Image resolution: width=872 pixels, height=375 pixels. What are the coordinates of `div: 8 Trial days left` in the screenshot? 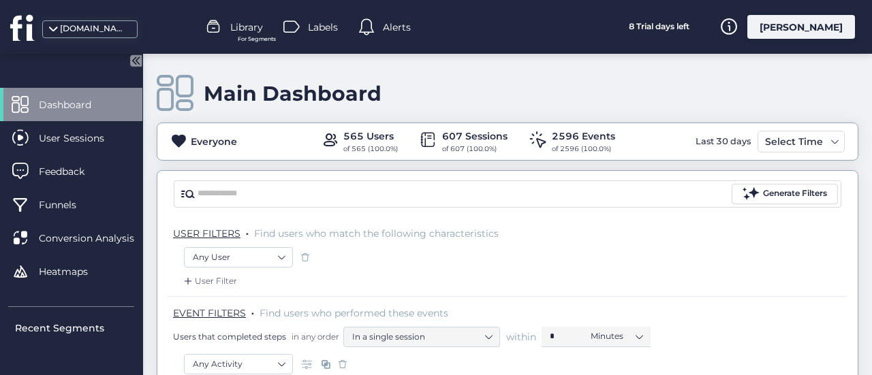 It's located at (658, 27).